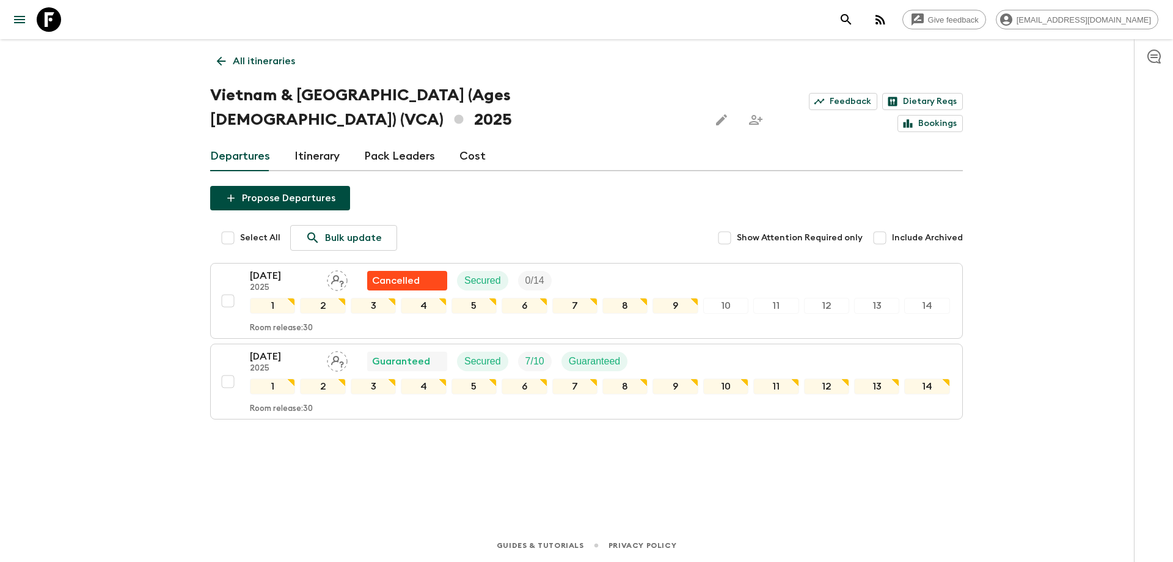 The image size is (1173, 562). I want to click on div: Flash Pack cancellation, so click(407, 280).